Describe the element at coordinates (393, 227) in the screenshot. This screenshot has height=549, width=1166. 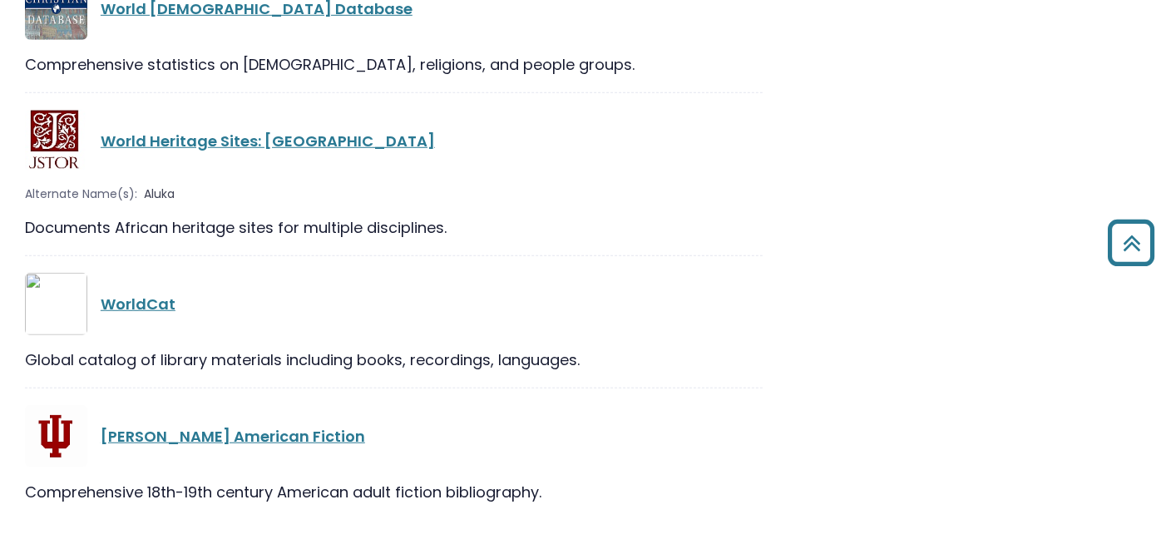
I see `div: Documents African heritage sites for multiple disciplines.` at that location.